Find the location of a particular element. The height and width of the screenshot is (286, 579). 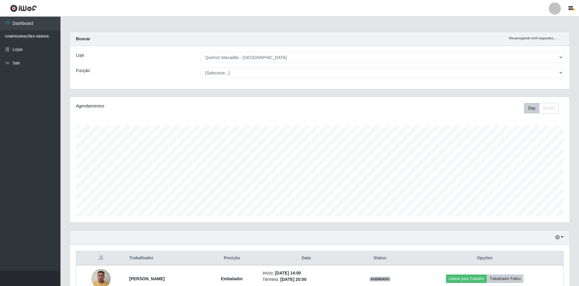

button: Trabalhador Faltou is located at coordinates (505, 279).